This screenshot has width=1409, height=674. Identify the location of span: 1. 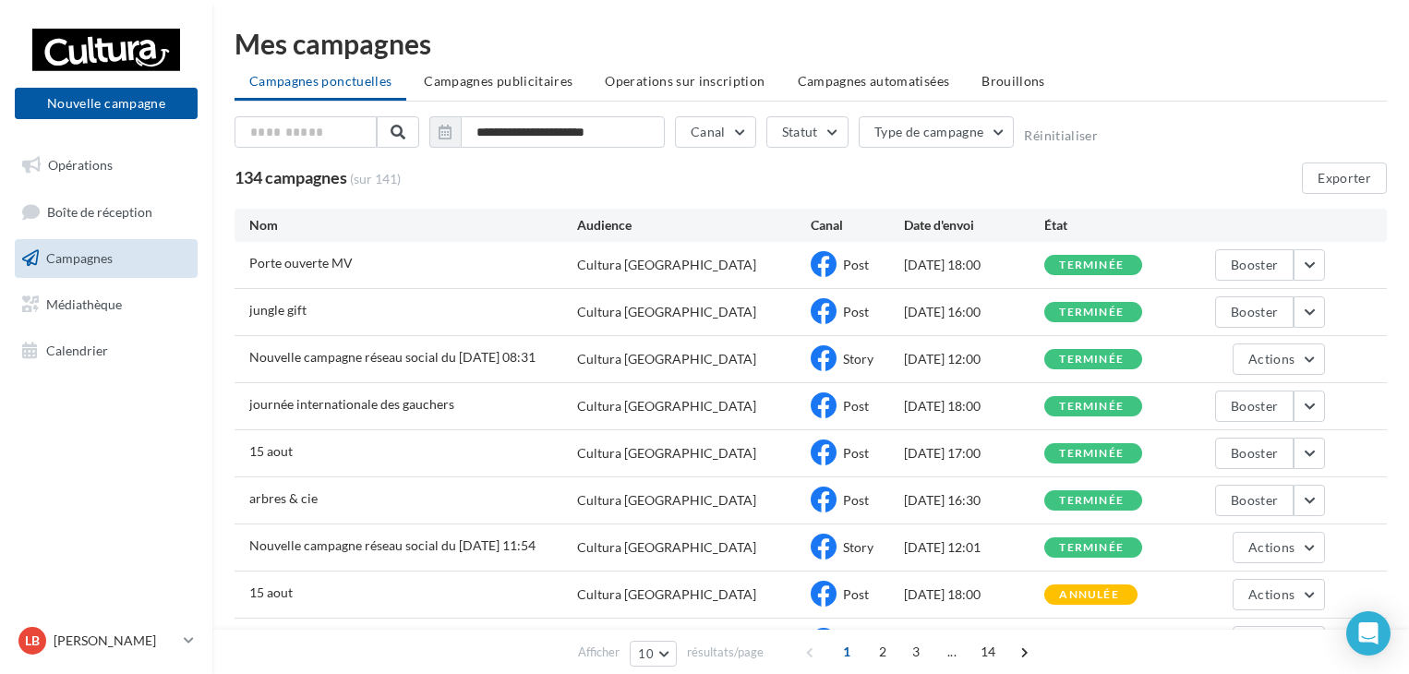
(847, 652).